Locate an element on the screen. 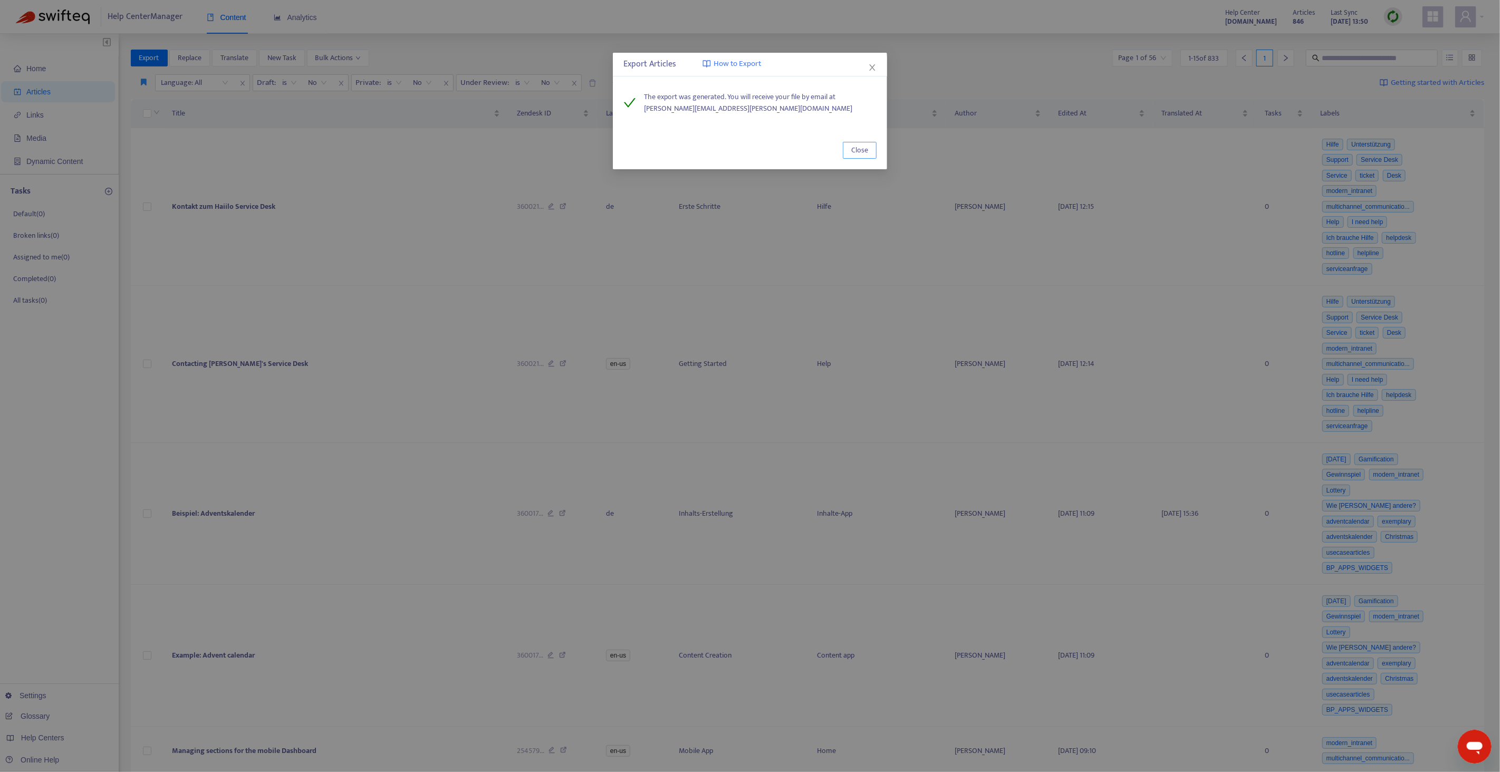 The height and width of the screenshot is (772, 1500). img: image-link is located at coordinates (707, 64).